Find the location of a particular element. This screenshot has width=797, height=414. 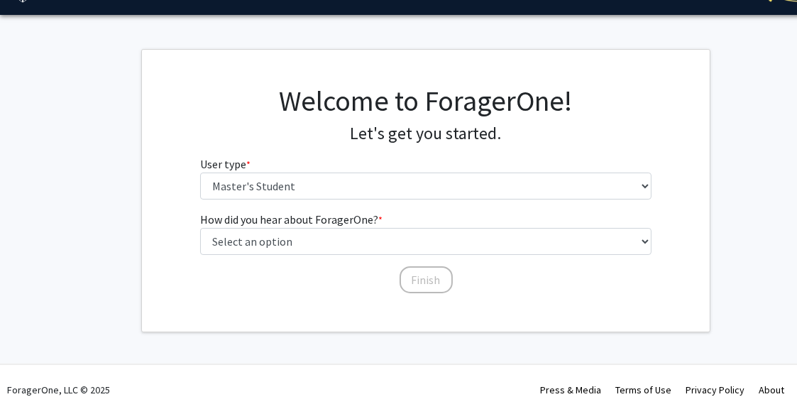

a: Press & Media is located at coordinates (571, 390).